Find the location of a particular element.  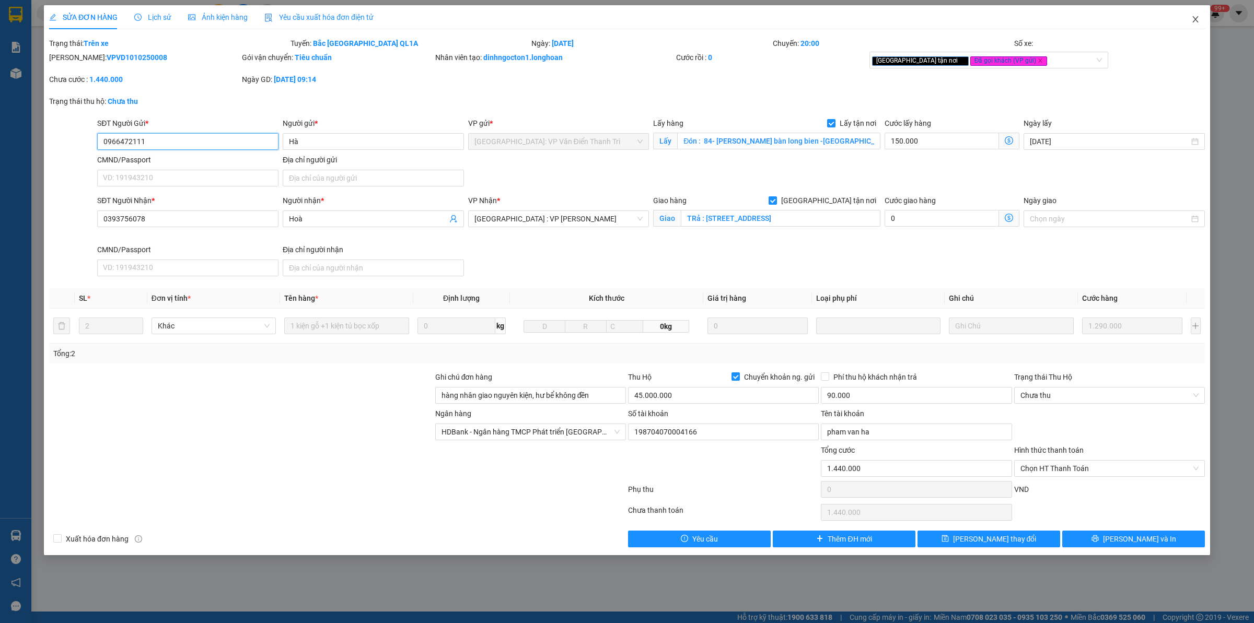

span: HDBank - Ngân hàng TMCP Phát triển Thành phố Hồ Chí Minh is located at coordinates (530, 432).